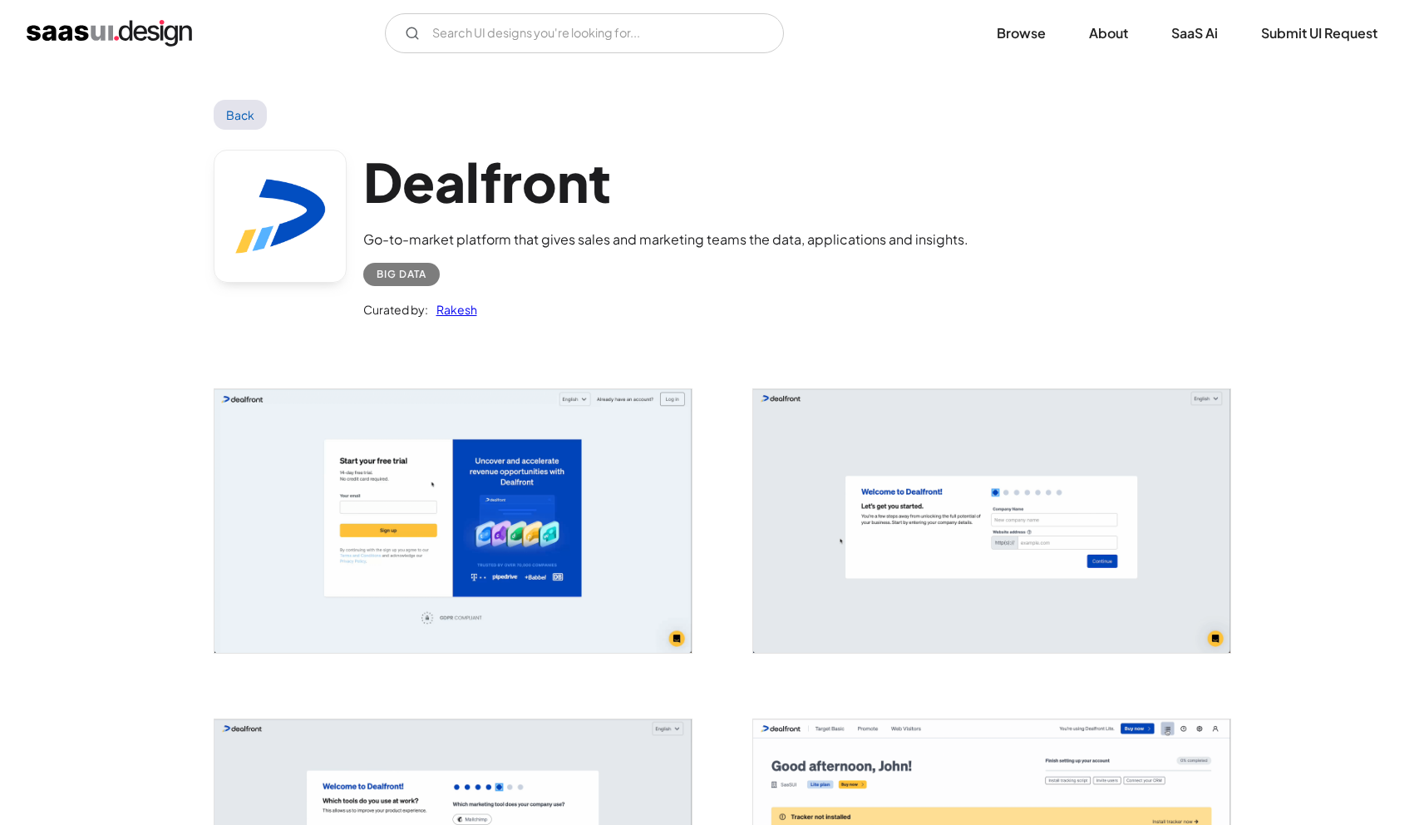  I want to click on div: Big Data, so click(402, 274).